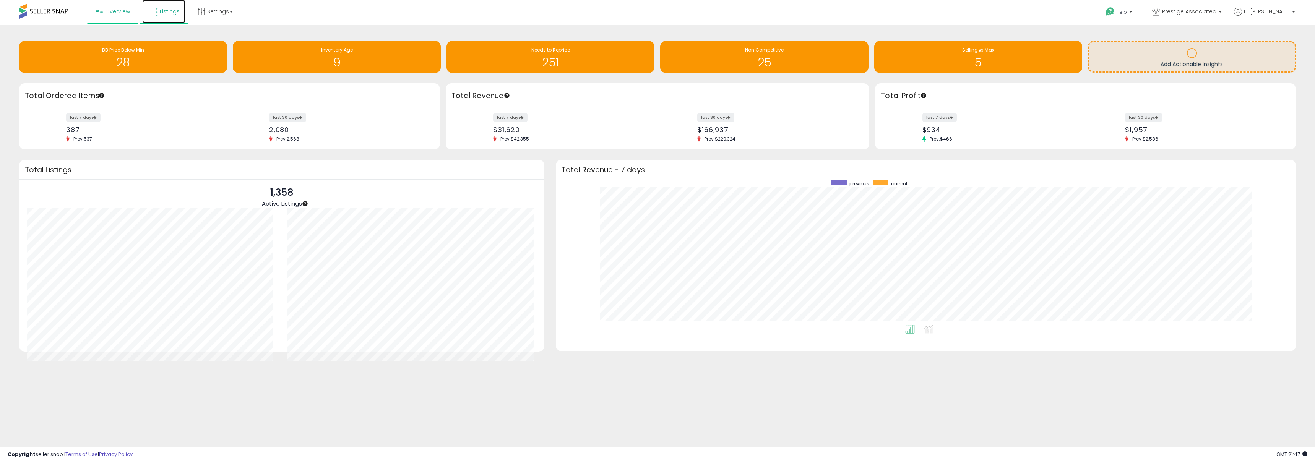 This screenshot has height=462, width=1315. I want to click on span: previous, so click(859, 183).